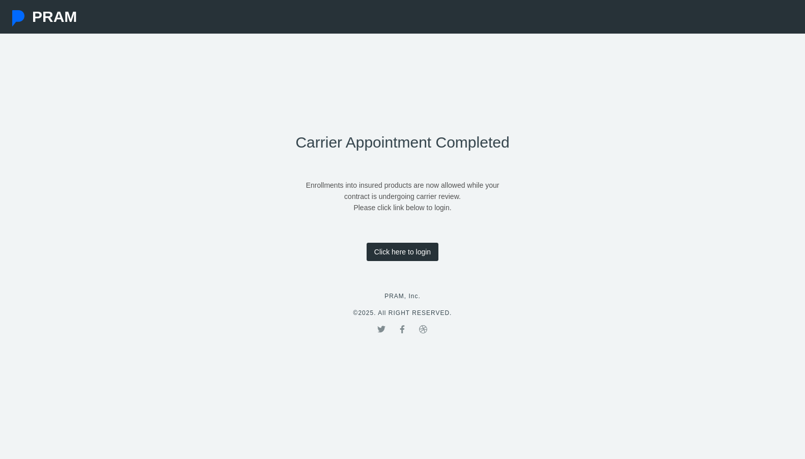  Describe the element at coordinates (402, 252) in the screenshot. I see `a: Click here to login` at that location.